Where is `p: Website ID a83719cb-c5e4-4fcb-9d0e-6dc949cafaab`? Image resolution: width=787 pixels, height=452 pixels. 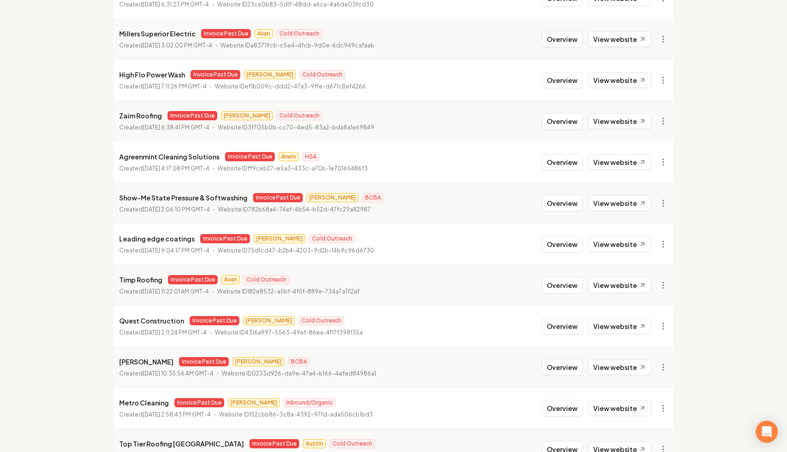
p: Website ID a83719cb-c5e4-4fcb-9d0e-6dc949cafaab is located at coordinates (297, 46).